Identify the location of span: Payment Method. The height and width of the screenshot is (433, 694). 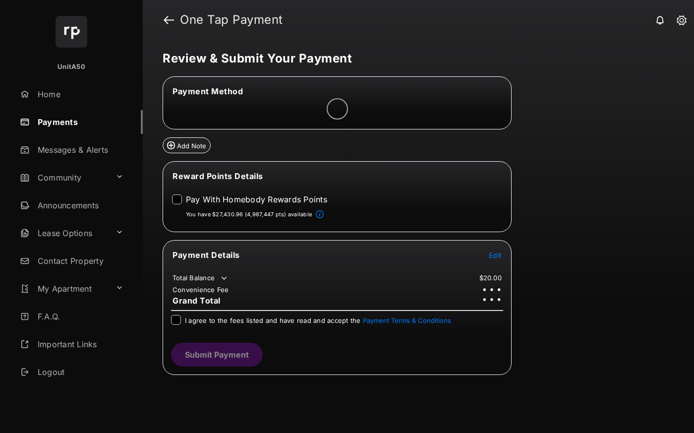
(208, 91).